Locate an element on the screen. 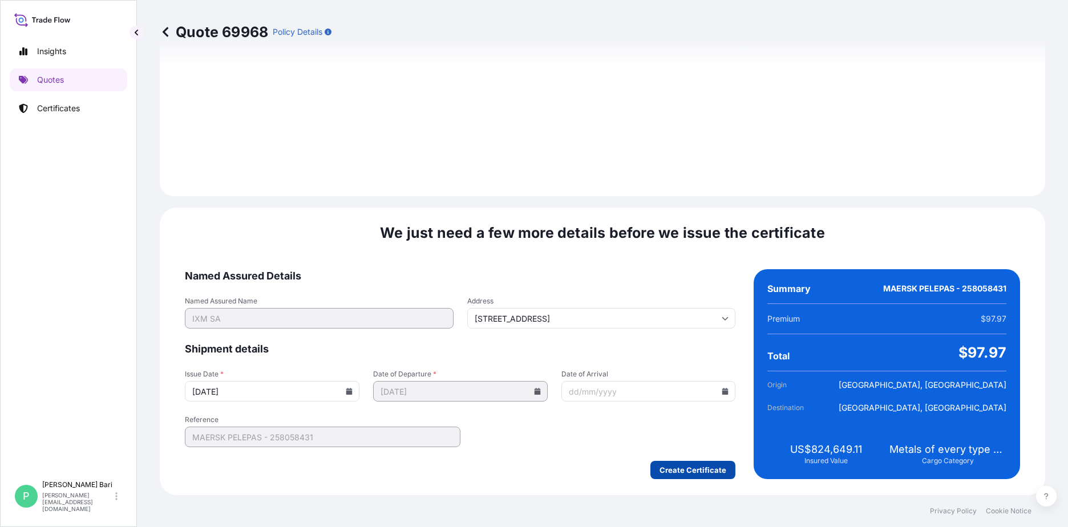 The image size is (1068, 527). span: Reference is located at coordinates (322, 420).